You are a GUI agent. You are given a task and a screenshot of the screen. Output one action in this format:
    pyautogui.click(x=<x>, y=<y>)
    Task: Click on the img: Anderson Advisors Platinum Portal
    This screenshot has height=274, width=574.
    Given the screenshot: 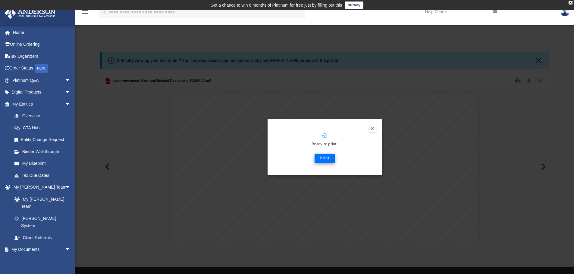 What is the action you would take?
    pyautogui.click(x=30, y=13)
    